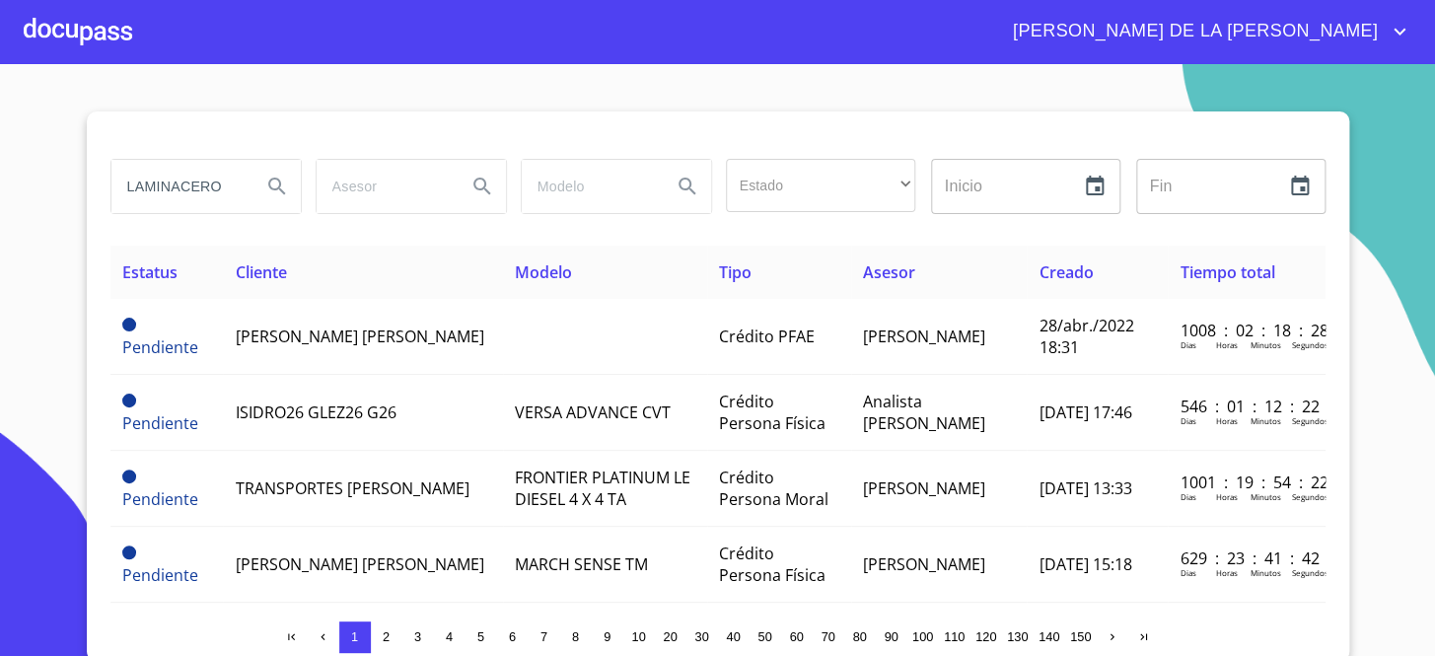 The height and width of the screenshot is (656, 1435). Describe the element at coordinates (986, 637) in the screenshot. I see `button: 120` at that location.